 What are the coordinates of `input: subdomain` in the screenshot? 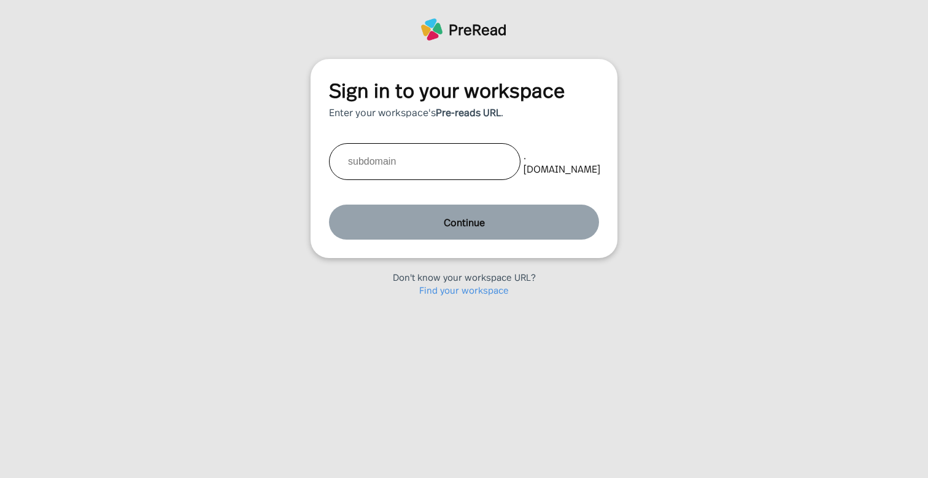 It's located at (425, 162).